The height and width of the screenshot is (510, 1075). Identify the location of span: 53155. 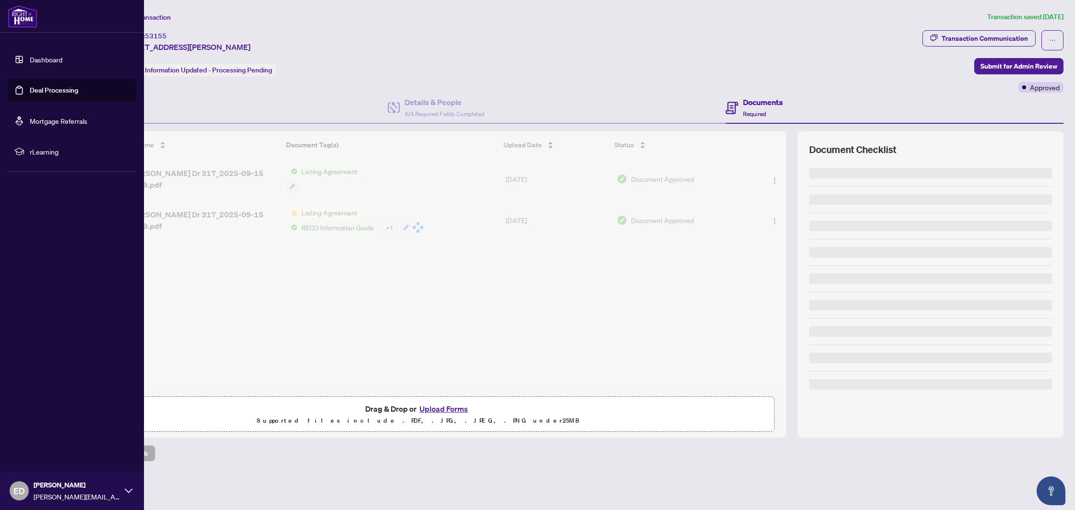
(155, 36).